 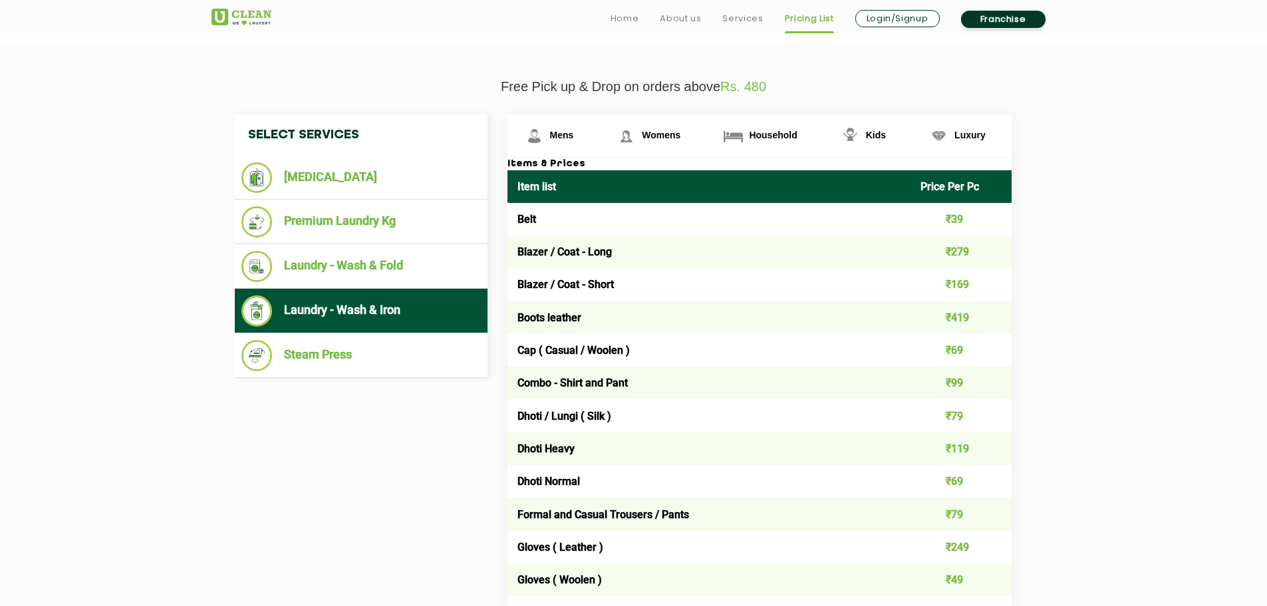 I want to click on li: Laundry - Wash & Iron, so click(x=361, y=311).